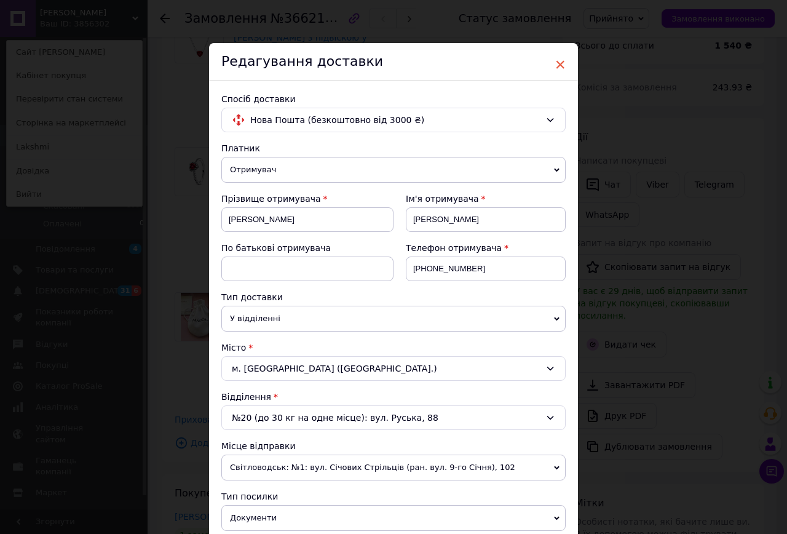 This screenshot has width=787, height=534. Describe the element at coordinates (393, 397) in the screenshot. I see `div: Відділення` at that location.